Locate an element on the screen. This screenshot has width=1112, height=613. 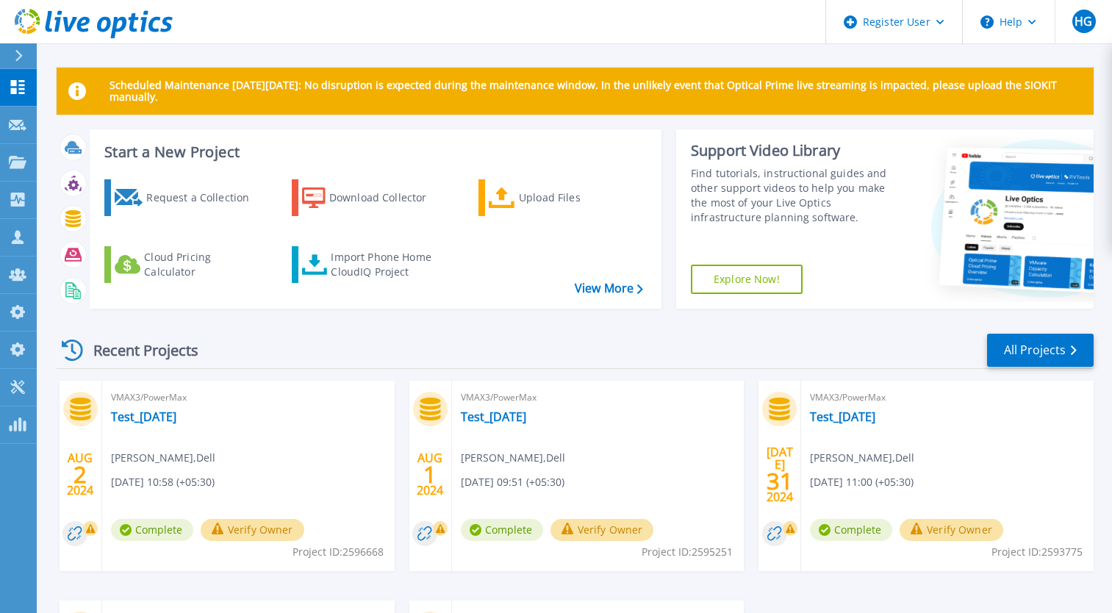
a: All Projects is located at coordinates (1040, 350).